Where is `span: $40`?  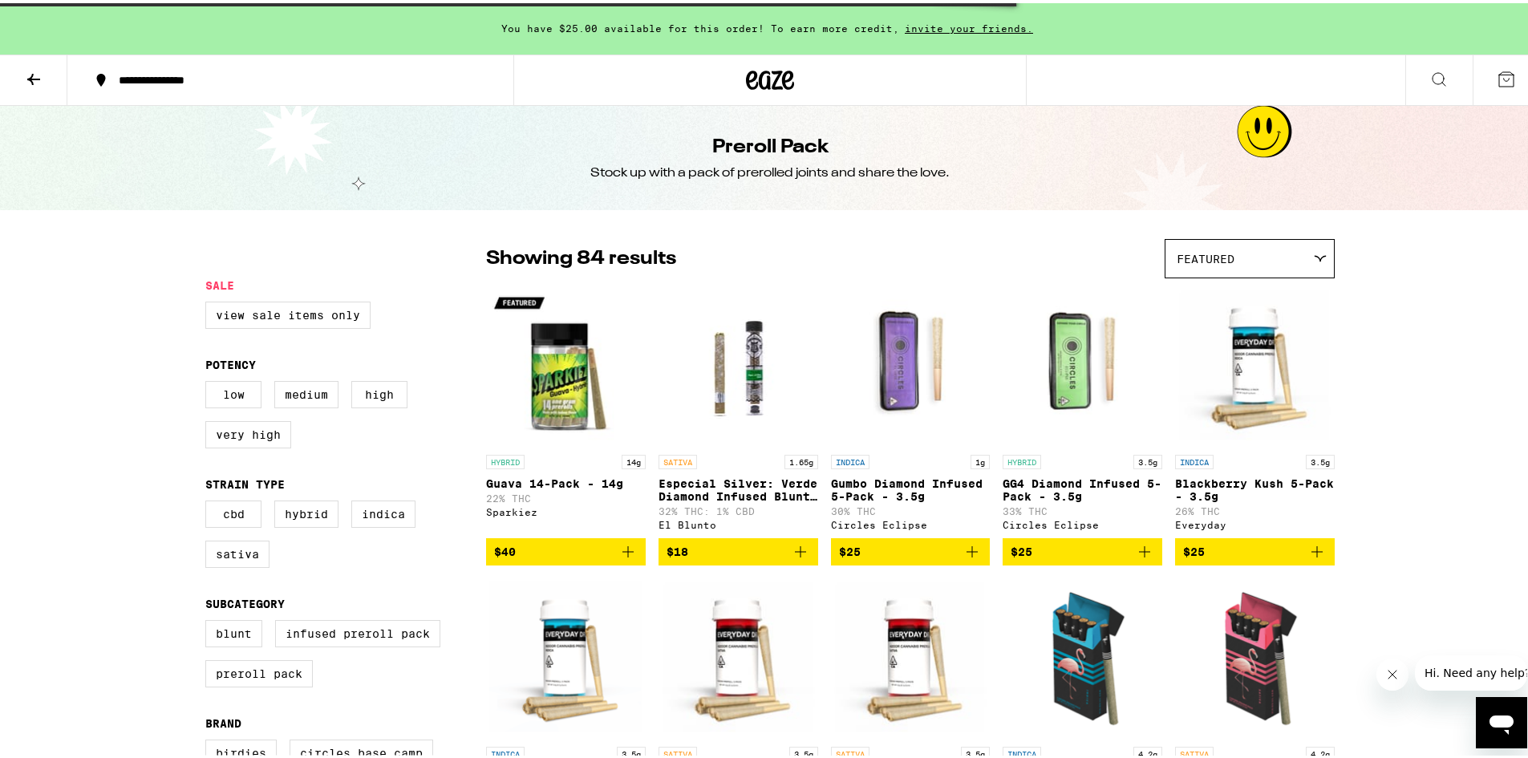
span: $40 is located at coordinates (505, 549).